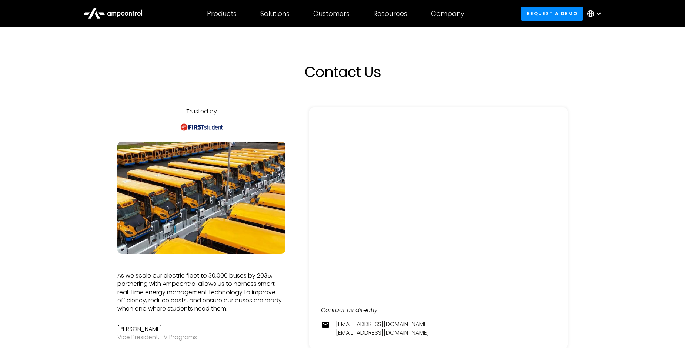 The height and width of the screenshot is (348, 685). I want to click on div: Products, so click(222, 14).